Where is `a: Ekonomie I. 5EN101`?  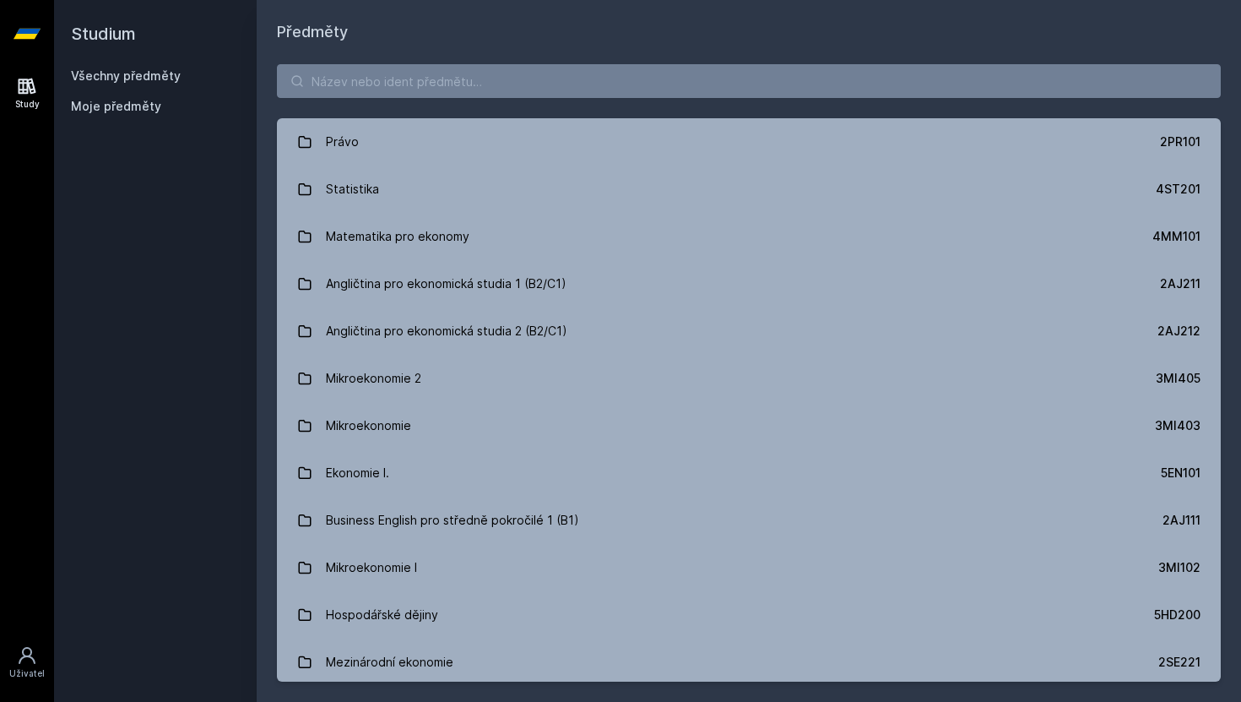
a: Ekonomie I. 5EN101 is located at coordinates (749, 473).